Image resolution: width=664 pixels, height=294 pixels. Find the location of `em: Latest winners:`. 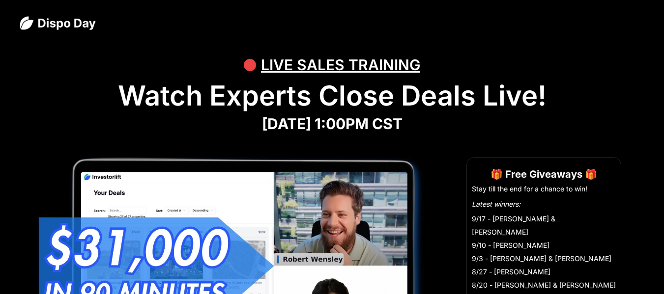

em: Latest winners: is located at coordinates (496, 204).